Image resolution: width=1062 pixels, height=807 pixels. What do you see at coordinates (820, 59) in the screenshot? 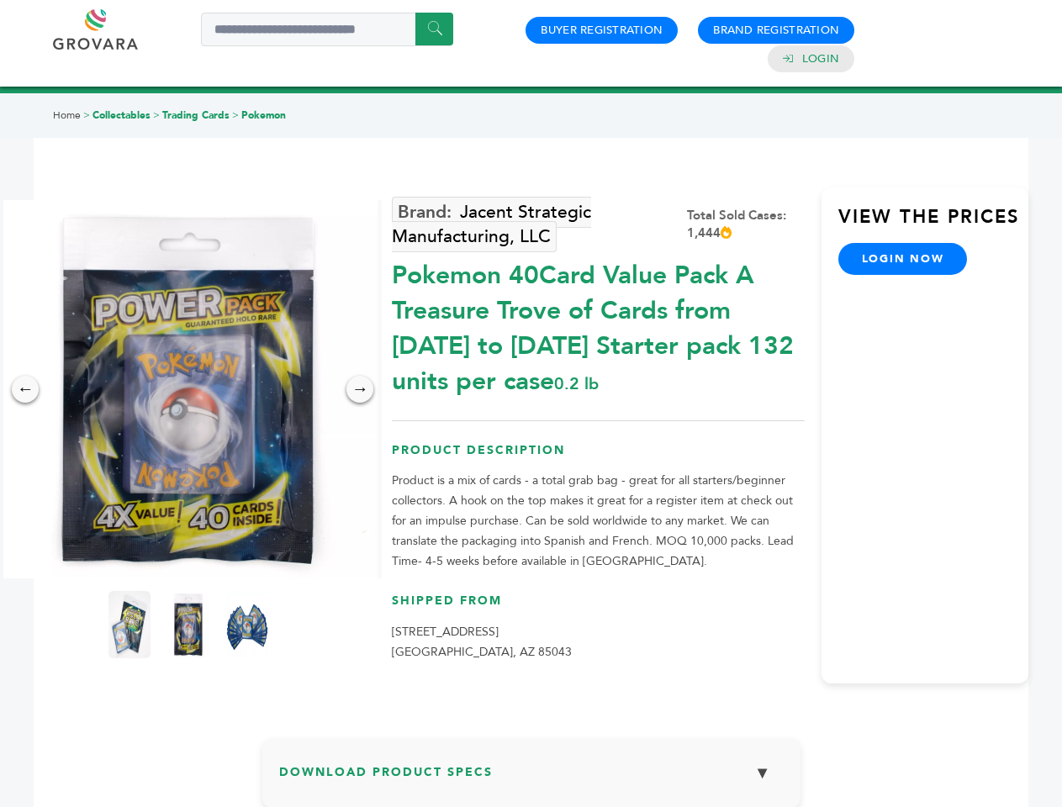
I see `a: Login` at bounding box center [820, 59].